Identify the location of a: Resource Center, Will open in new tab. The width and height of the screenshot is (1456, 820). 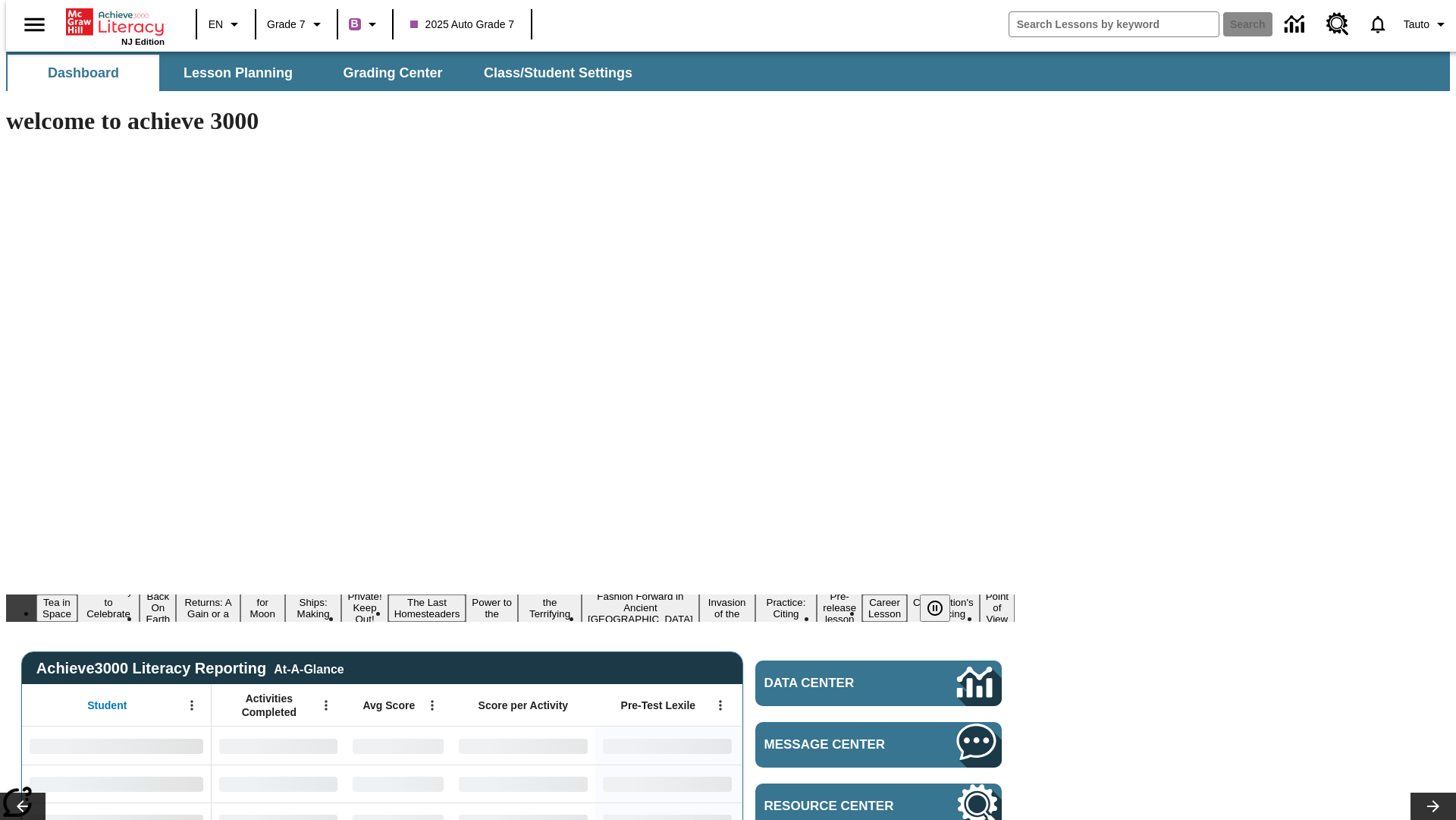
(1338, 25).